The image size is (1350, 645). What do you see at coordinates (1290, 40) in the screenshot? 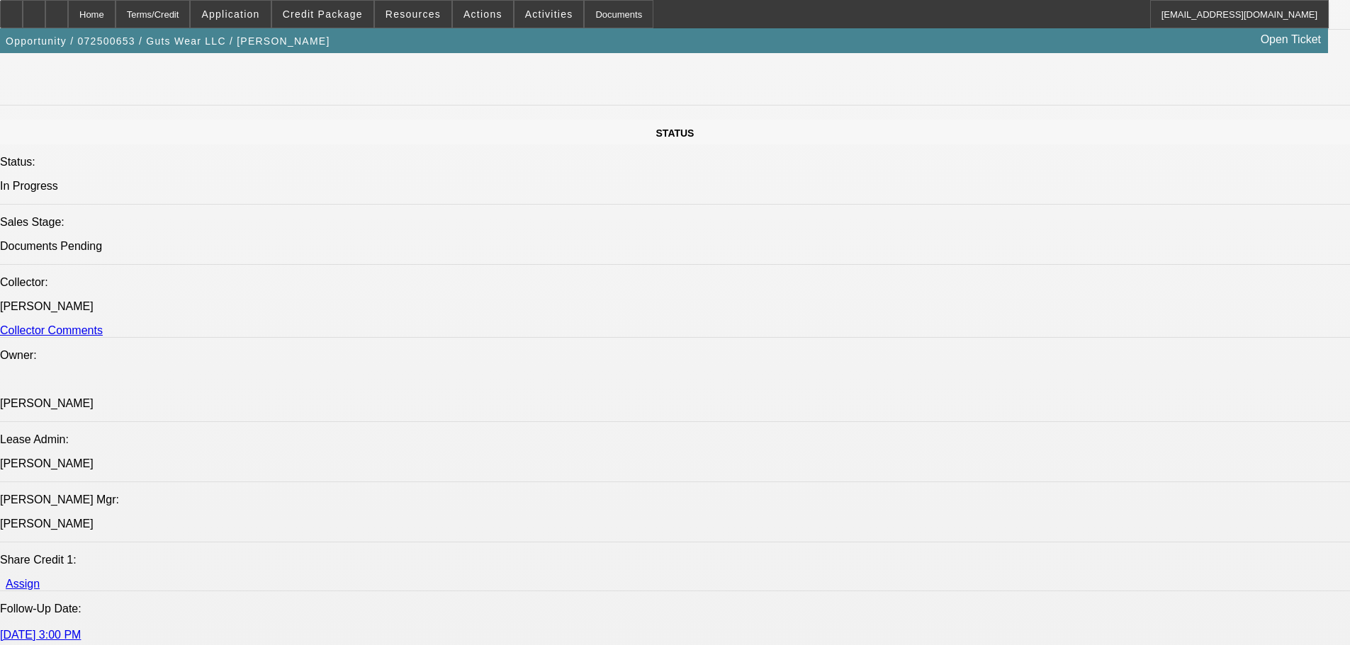
I see `a: Open Ticket` at bounding box center [1290, 40].